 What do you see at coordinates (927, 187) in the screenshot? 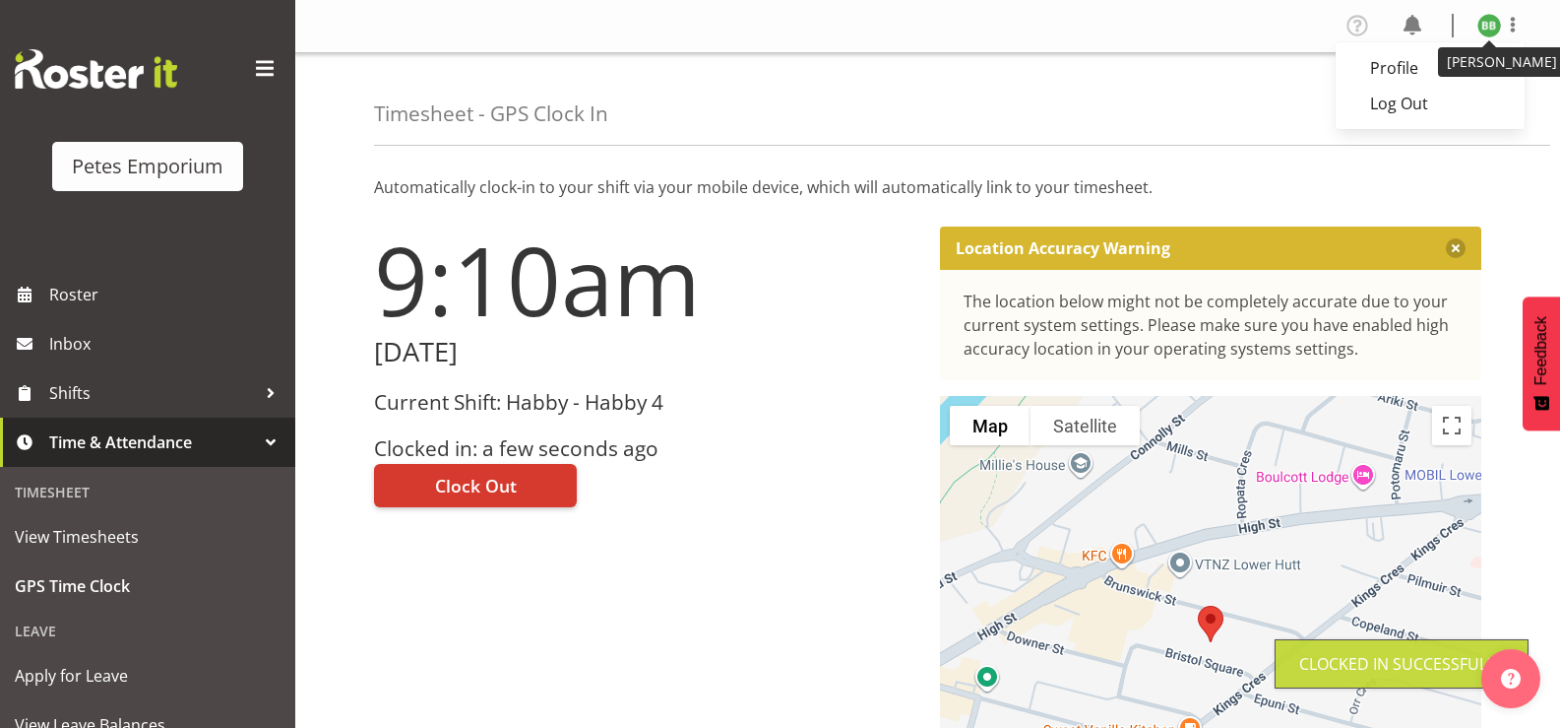
I see `p: Automatically clock-in to your shift via your mobile device, which will automatically link to you...` at bounding box center [927, 187].